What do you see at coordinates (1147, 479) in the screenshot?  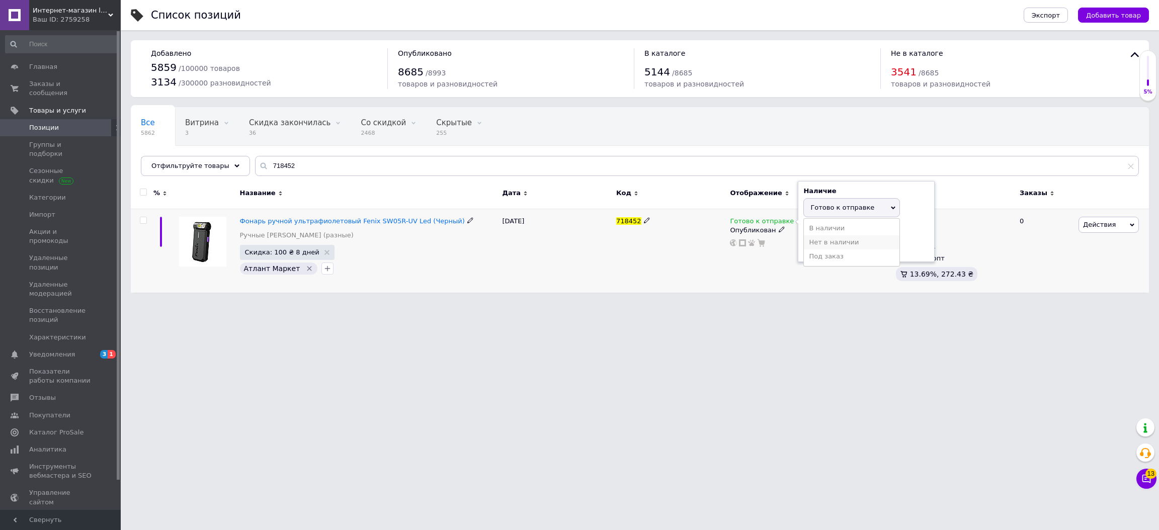 I see `button: Чат с покупателем13` at bounding box center [1147, 479].